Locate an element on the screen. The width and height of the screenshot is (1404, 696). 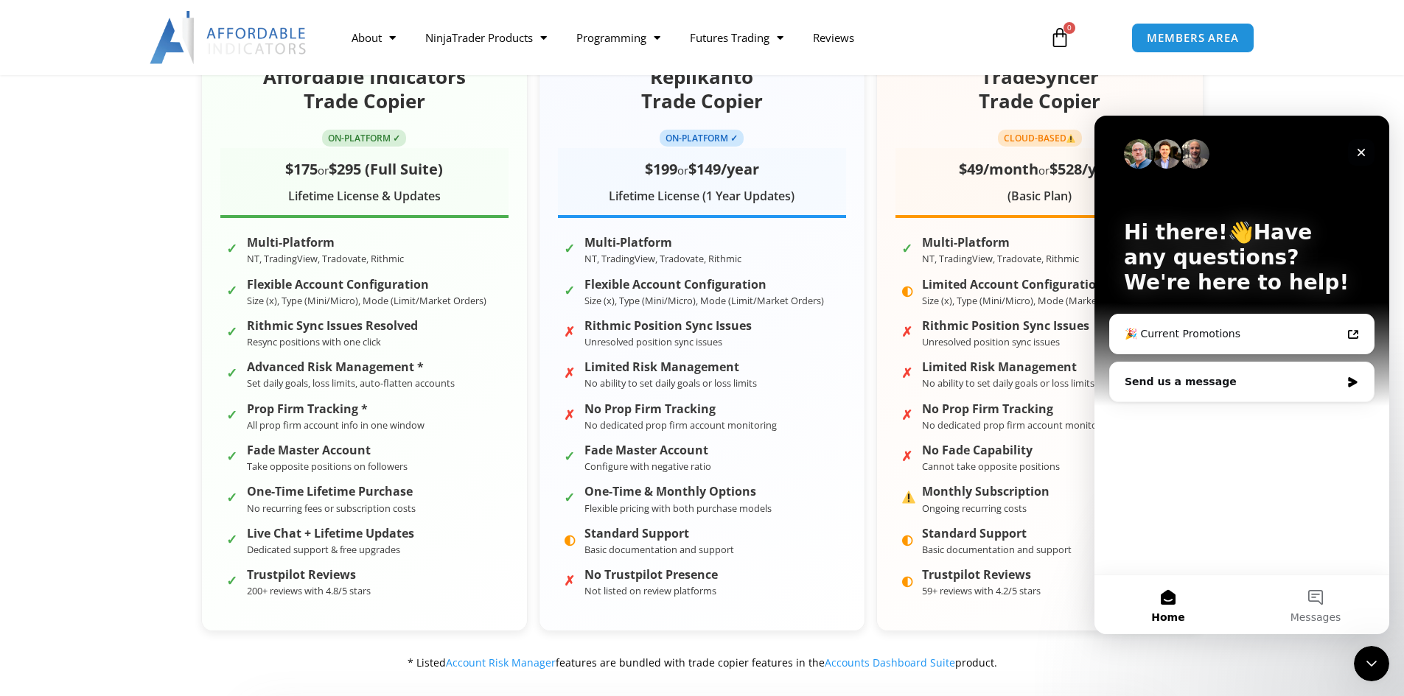
small: Dedicated support & free upgrades is located at coordinates (323, 550).